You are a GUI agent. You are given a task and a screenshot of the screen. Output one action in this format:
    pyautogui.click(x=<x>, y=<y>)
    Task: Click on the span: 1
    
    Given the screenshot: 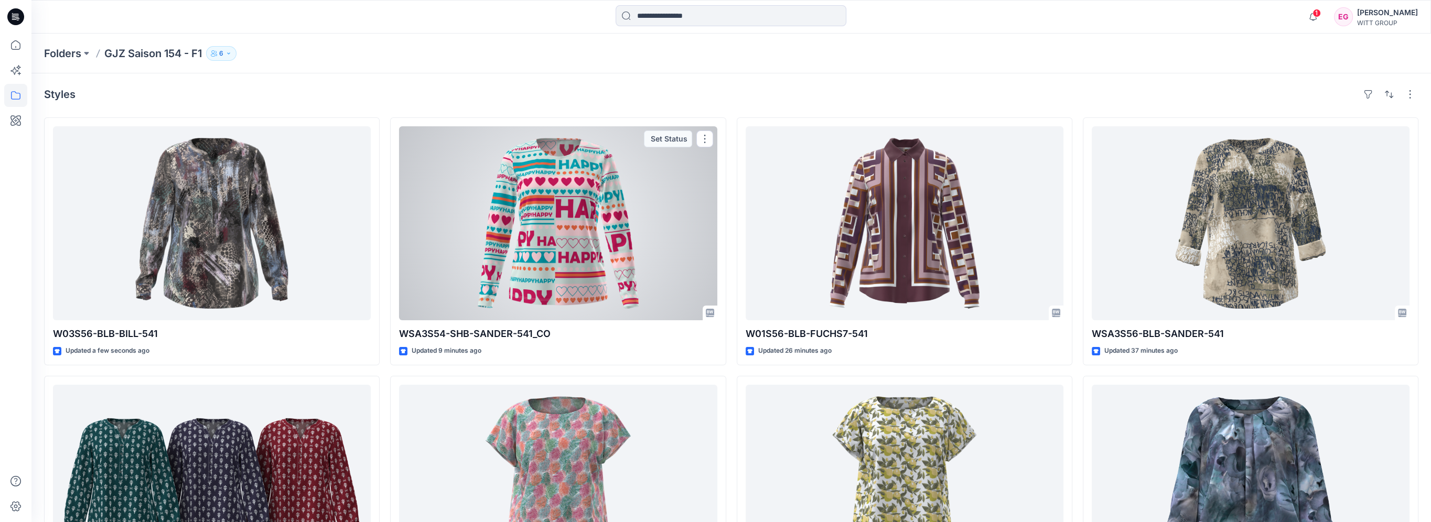 What is the action you would take?
    pyautogui.click(x=1316, y=13)
    